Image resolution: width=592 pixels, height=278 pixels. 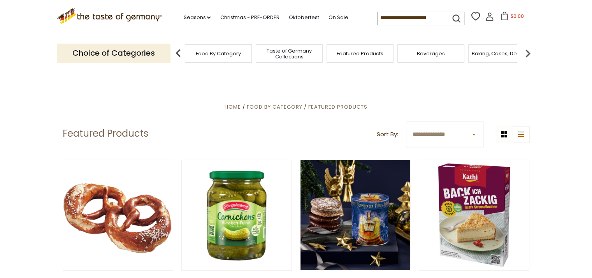 I want to click on span: $0.00, so click(x=517, y=16).